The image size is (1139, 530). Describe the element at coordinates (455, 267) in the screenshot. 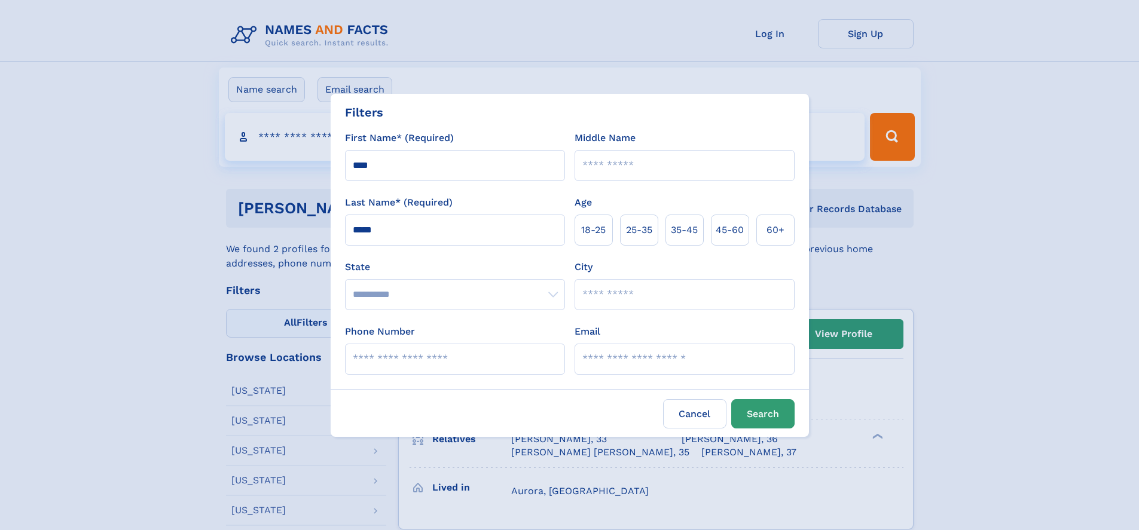

I see `label: State` at that location.